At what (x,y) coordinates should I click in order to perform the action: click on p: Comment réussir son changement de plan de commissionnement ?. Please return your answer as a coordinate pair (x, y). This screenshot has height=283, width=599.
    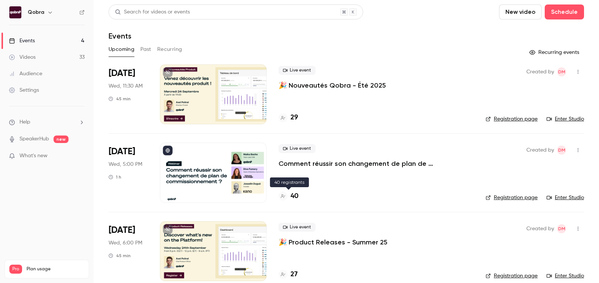
    Looking at the image, I should click on (376, 164).